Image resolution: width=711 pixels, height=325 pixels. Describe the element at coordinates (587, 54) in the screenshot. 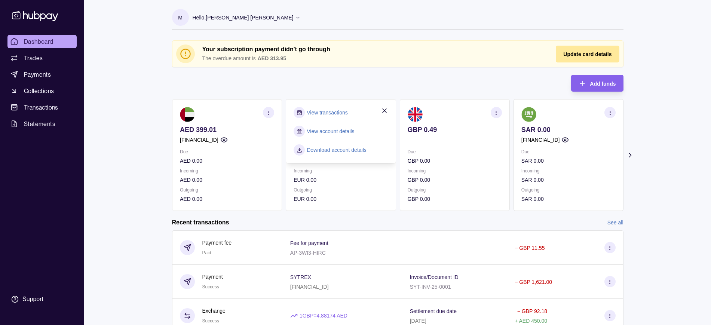

I see `button: Update card details` at that location.